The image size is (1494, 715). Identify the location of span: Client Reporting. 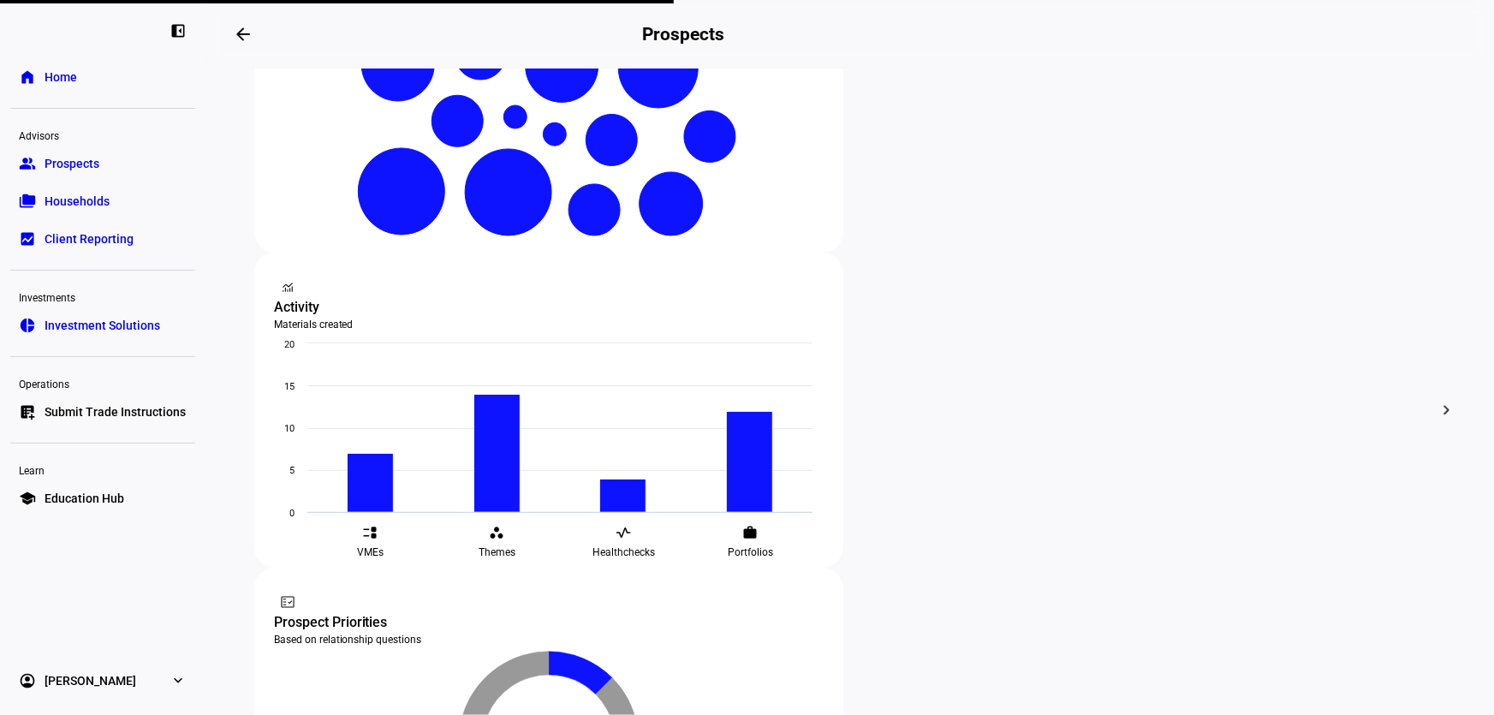
(89, 239).